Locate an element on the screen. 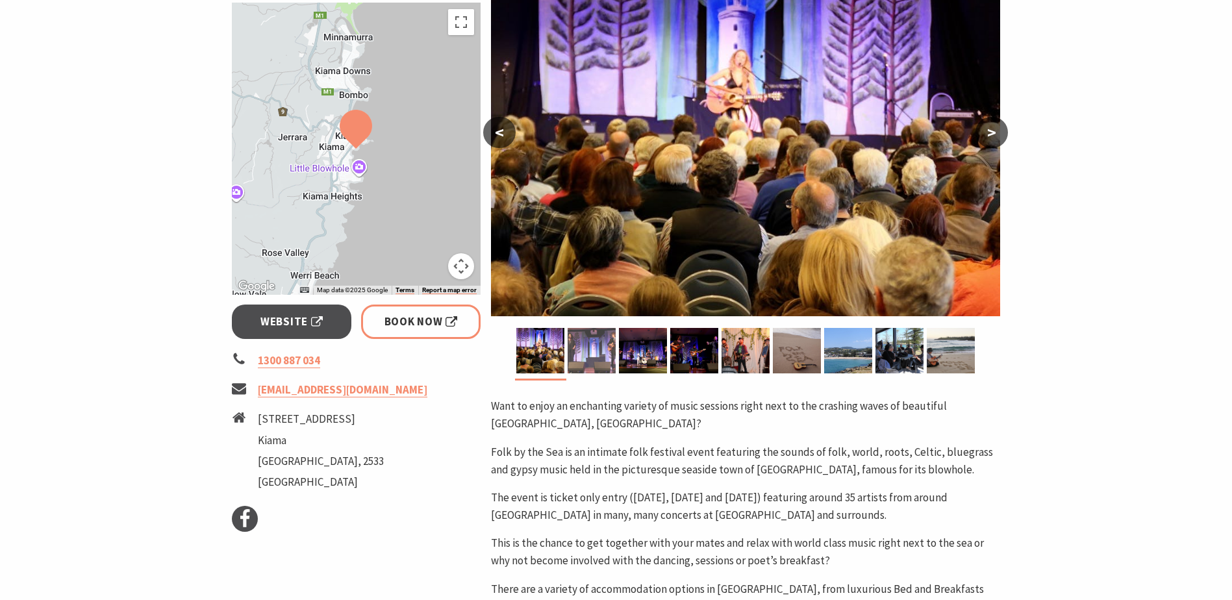 The image size is (1232, 600). li: Kiama is located at coordinates (321, 440).